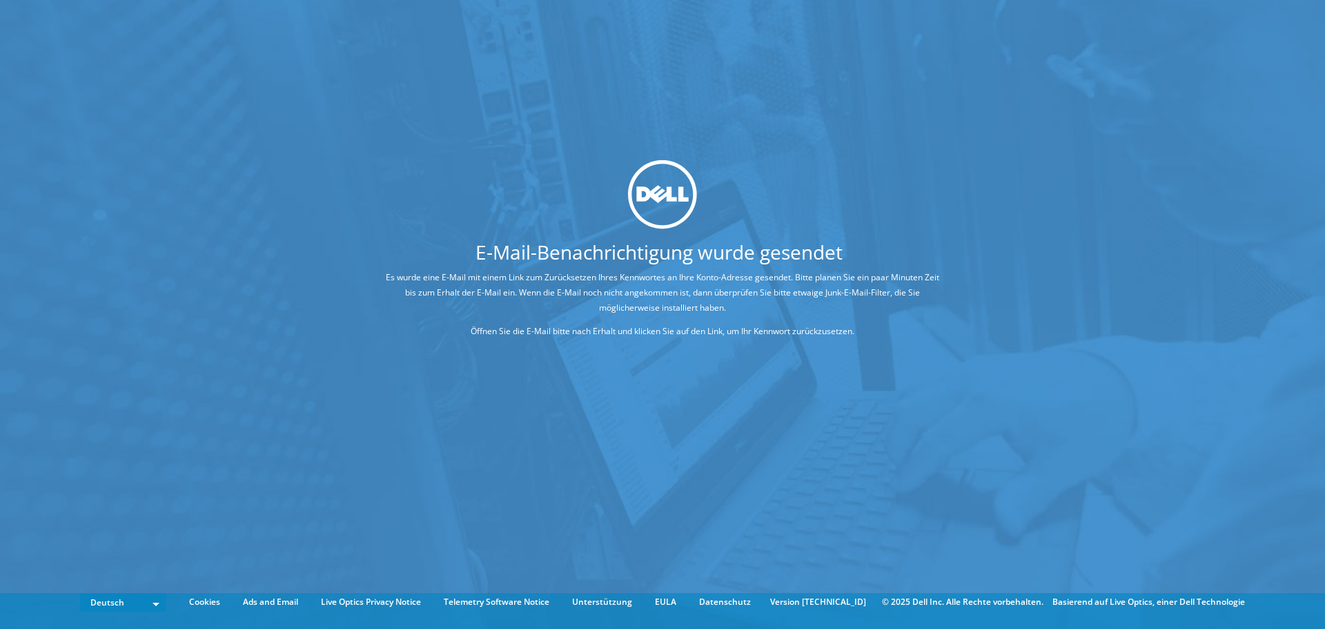 Image resolution: width=1325 pixels, height=629 pixels. I want to click on li: Basierend auf Live Optics, einer Dell Technologie, so click(1149, 602).